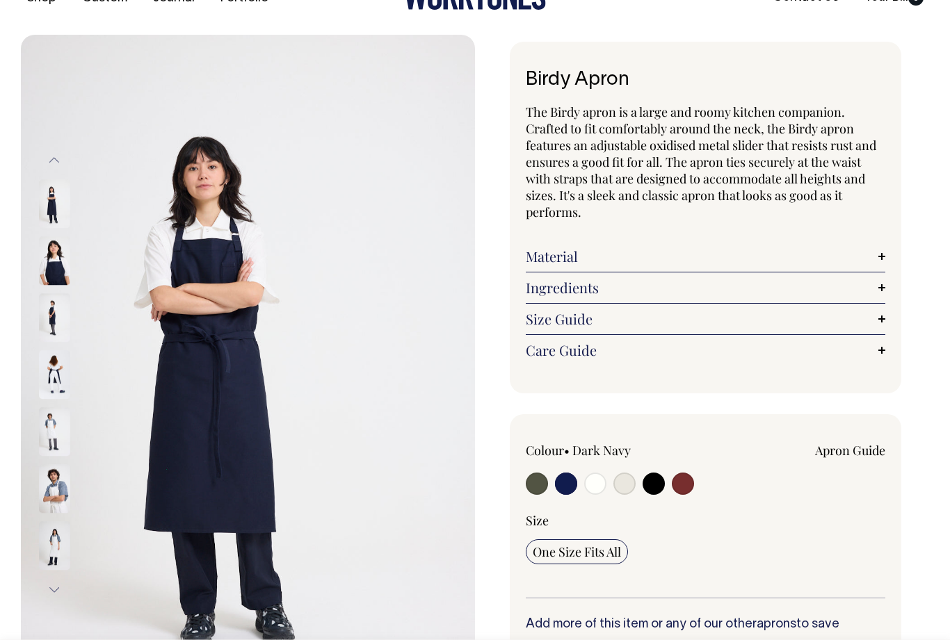 Image resolution: width=950 pixels, height=640 pixels. What do you see at coordinates (705, 257) in the screenshot?
I see `a: Material` at bounding box center [705, 257].